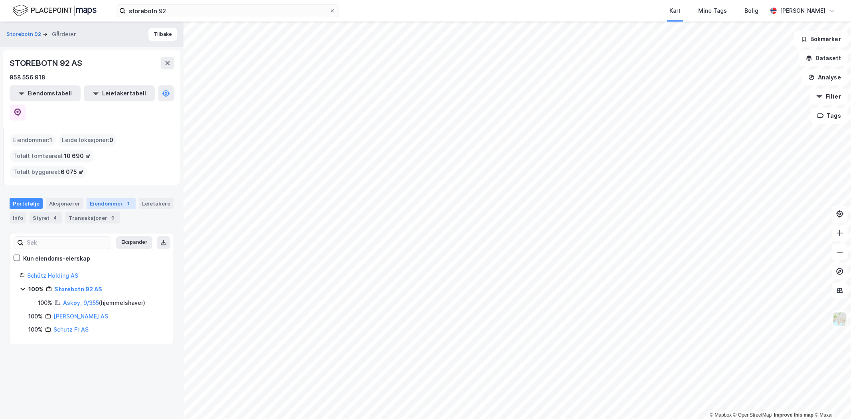  Describe the element at coordinates (821, 39) in the screenshot. I see `button: Bokmerker` at that location.